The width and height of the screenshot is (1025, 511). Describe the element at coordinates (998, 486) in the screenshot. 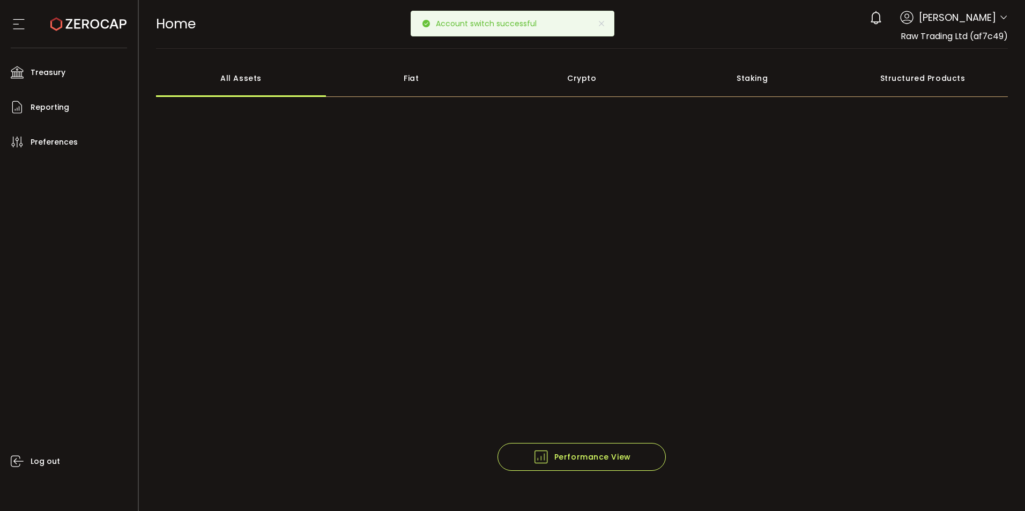

I see `div: Chat Widget` at that location.